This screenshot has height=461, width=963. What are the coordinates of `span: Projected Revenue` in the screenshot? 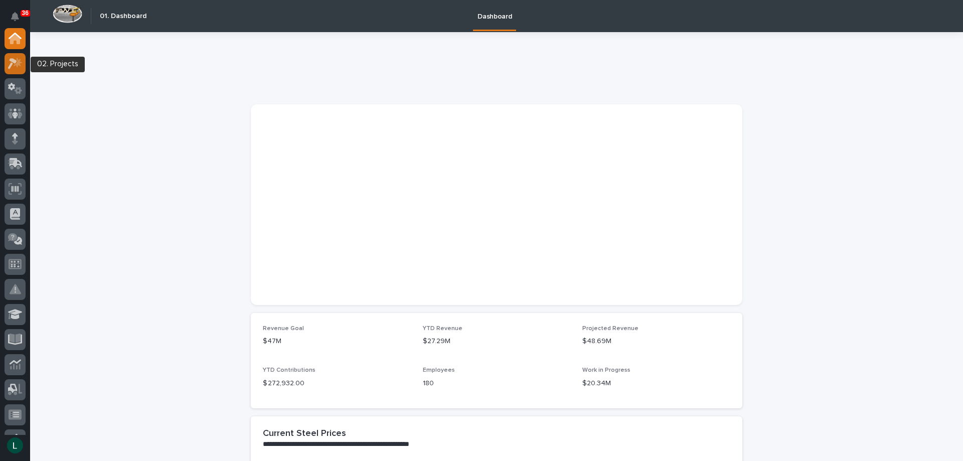 It's located at (610, 328).